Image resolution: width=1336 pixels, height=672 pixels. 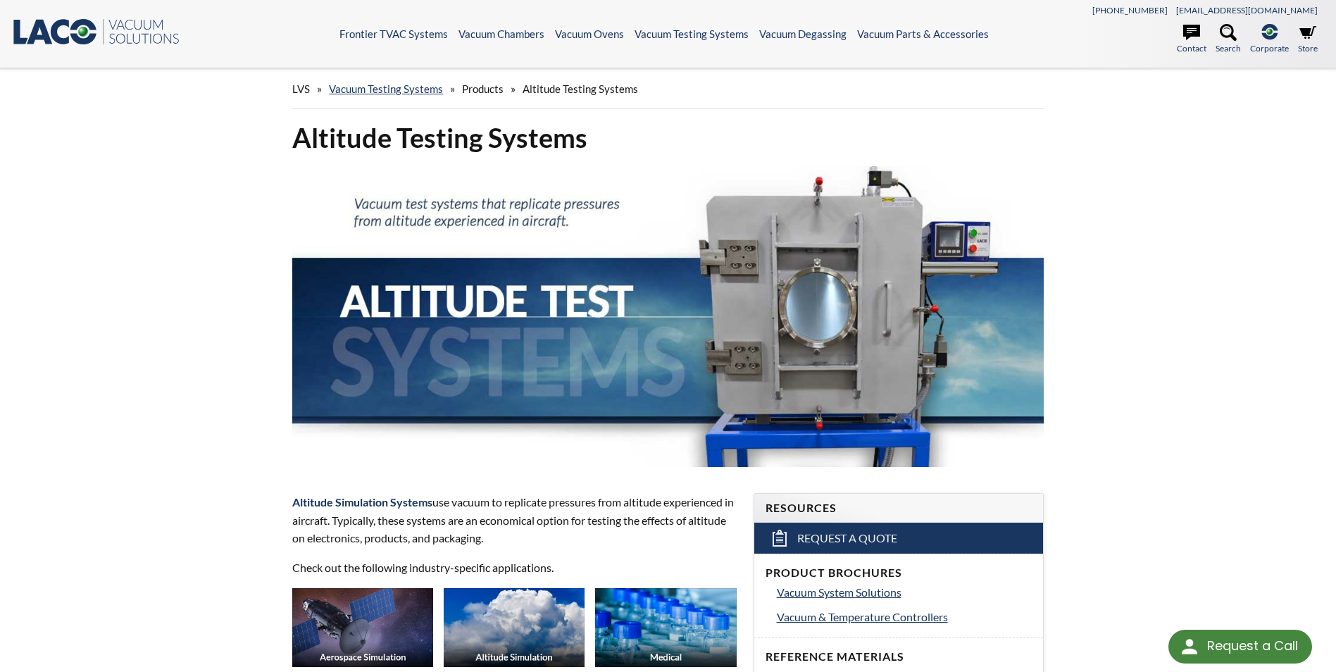 What do you see at coordinates (898, 572) in the screenshot?
I see `h4: Product Brochures` at bounding box center [898, 572].